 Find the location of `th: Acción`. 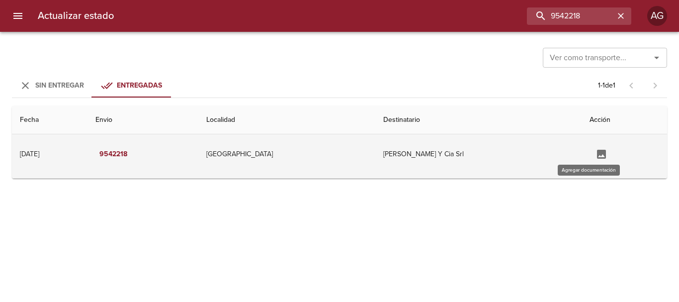

th: Acción is located at coordinates (625, 120).